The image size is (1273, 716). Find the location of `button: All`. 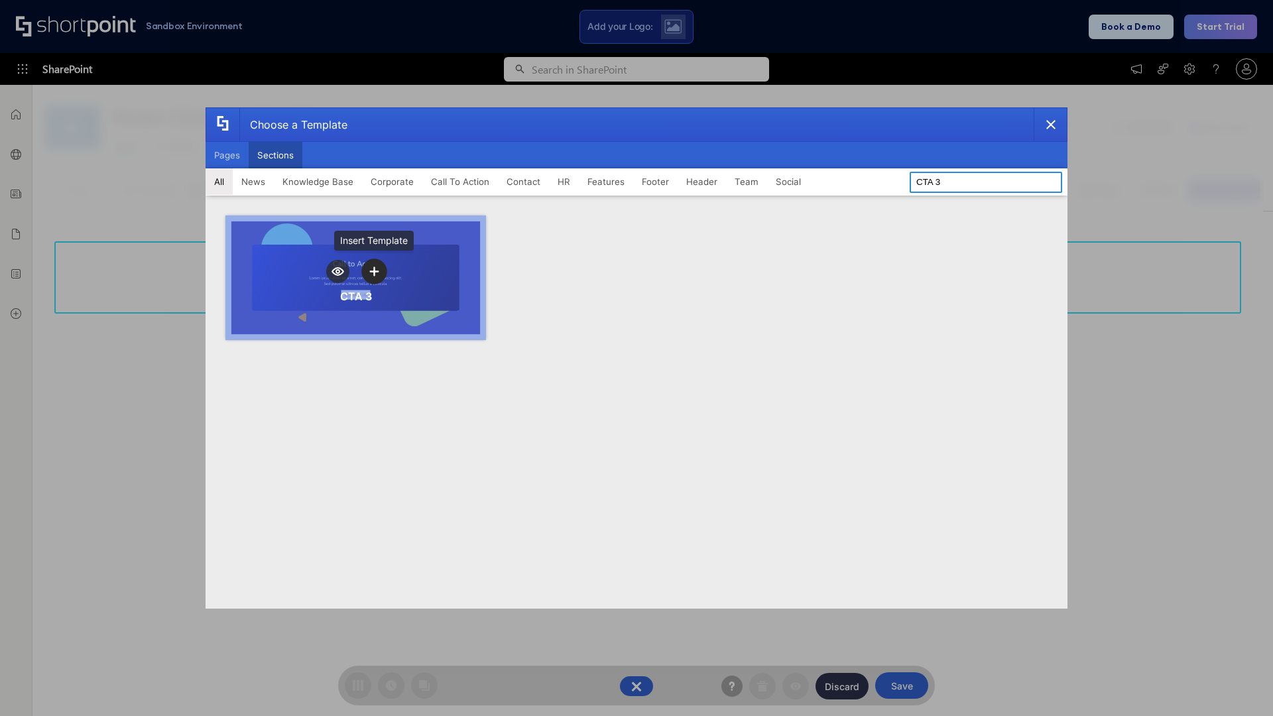

button: All is located at coordinates (219, 182).